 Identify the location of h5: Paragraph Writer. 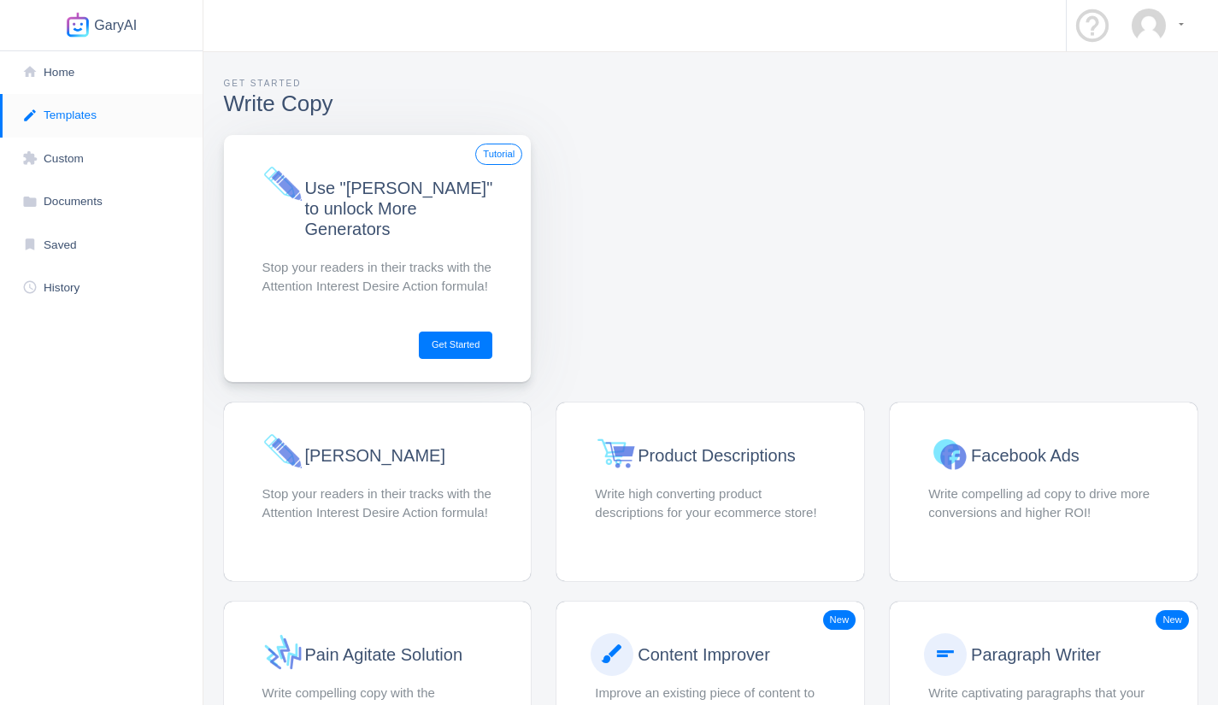
(1065, 655).